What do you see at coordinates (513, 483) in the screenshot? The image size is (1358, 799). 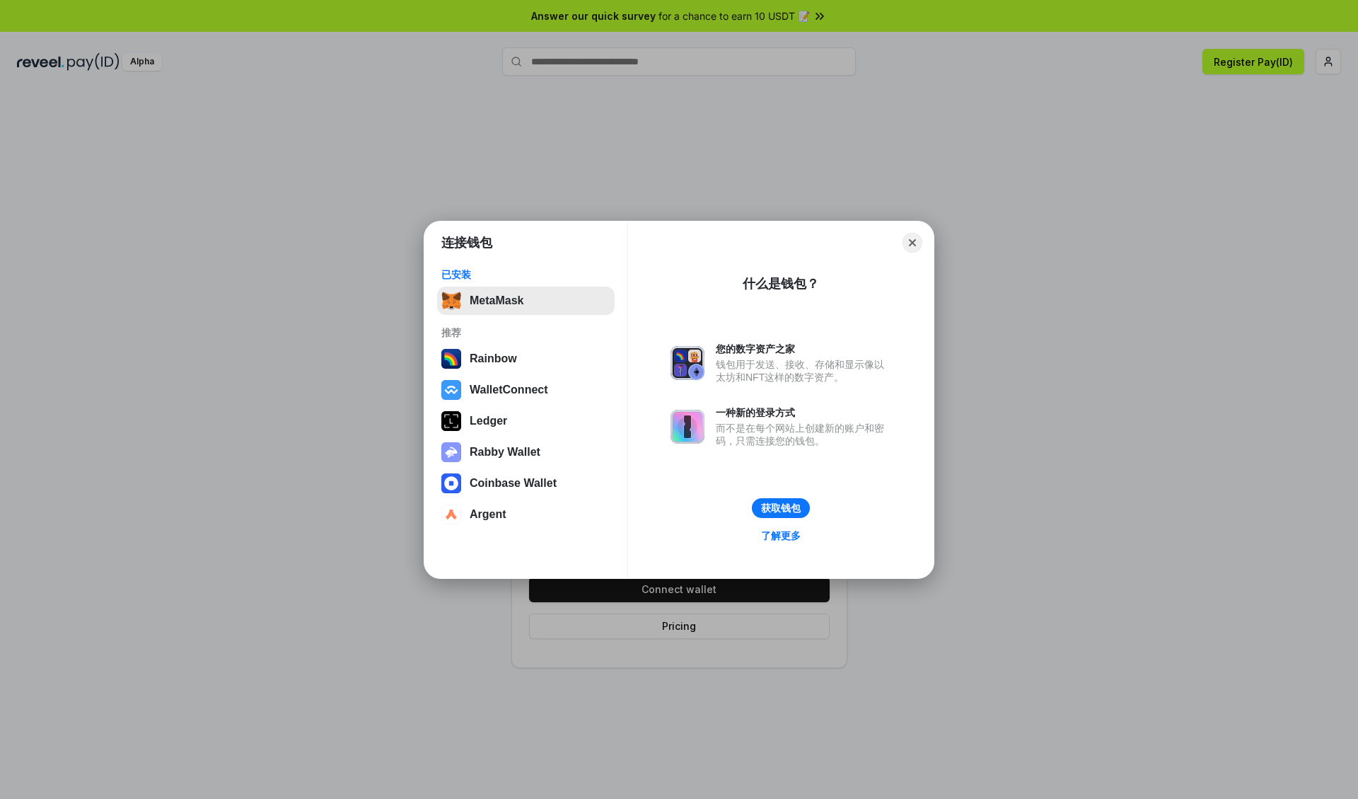 I see `div: Coinbase Wallet` at bounding box center [513, 483].